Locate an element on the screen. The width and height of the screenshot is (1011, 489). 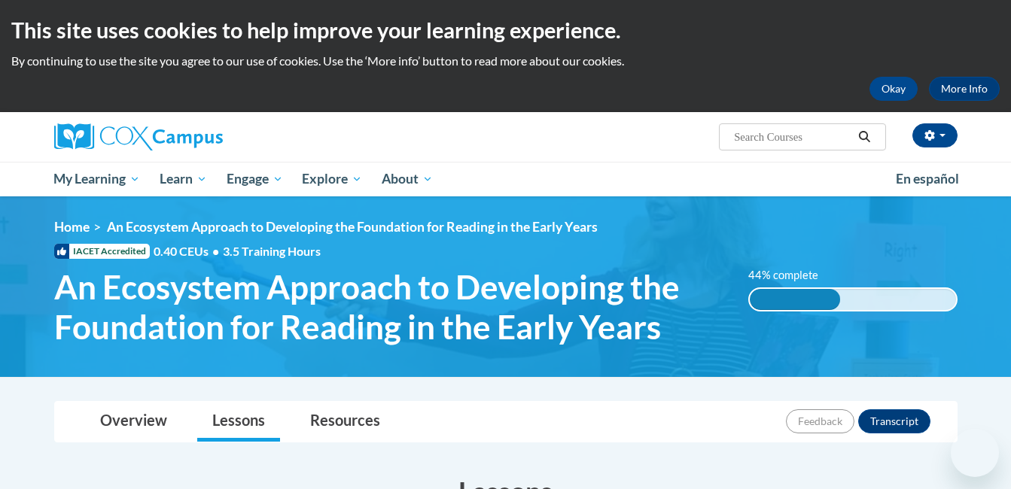
button: Feedback is located at coordinates (820, 421).